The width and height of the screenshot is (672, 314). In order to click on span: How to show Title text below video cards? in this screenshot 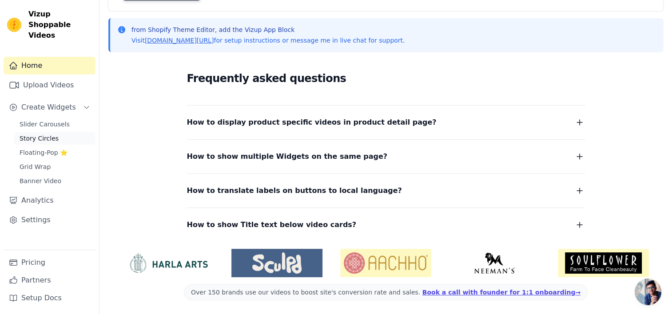, I will do `click(272, 225)`.